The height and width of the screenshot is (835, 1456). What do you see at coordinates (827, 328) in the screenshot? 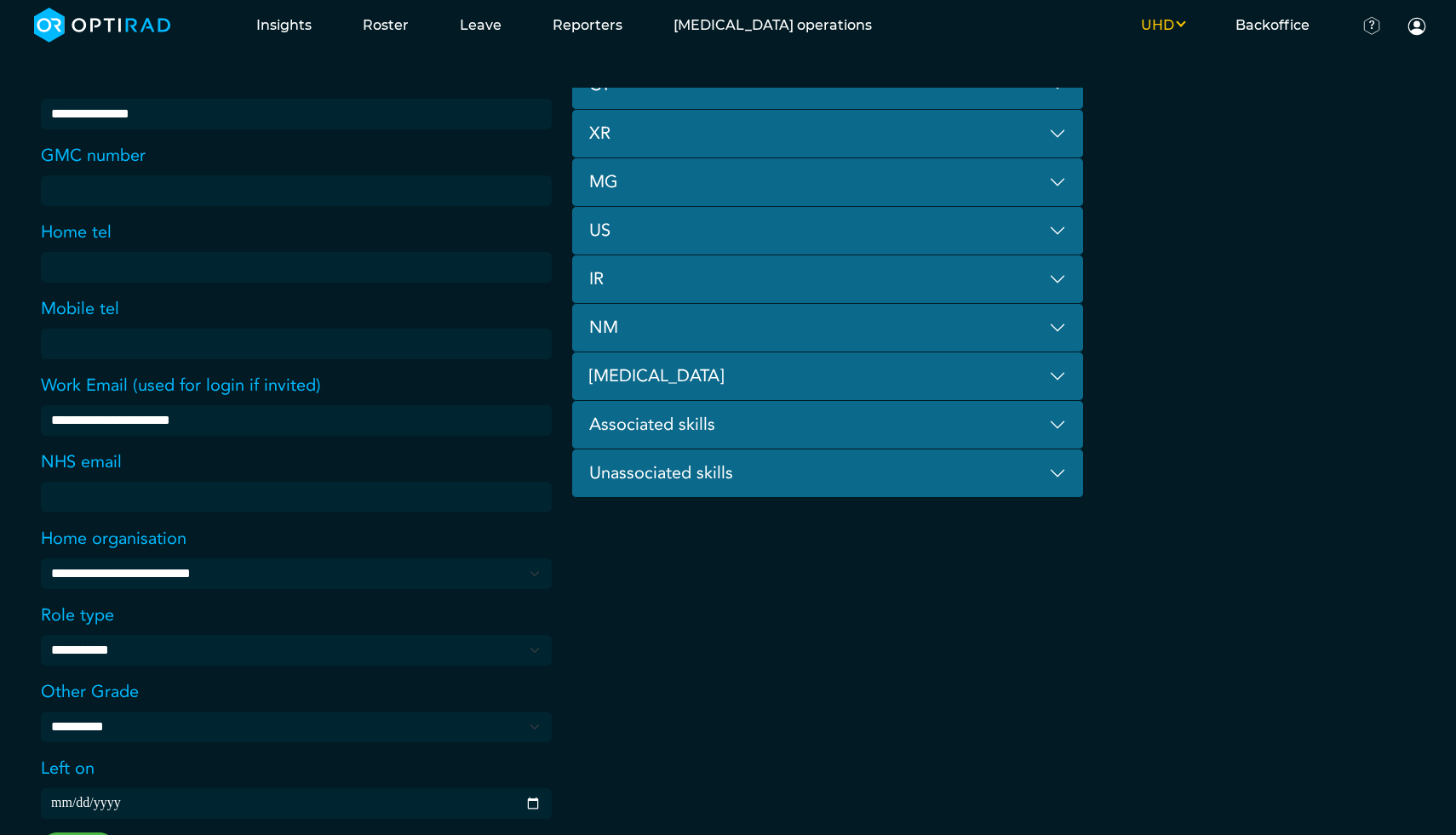
I see `button: NM` at bounding box center [827, 328].